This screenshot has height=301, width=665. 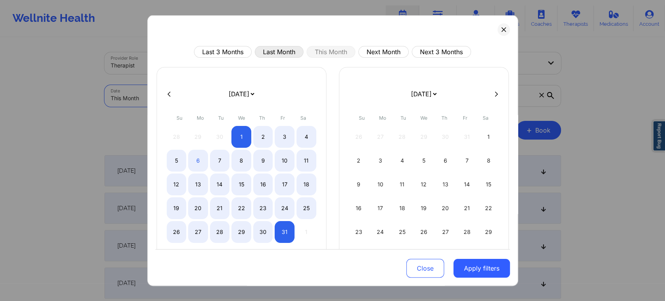 I want to click on div: Fri Oct 31 2025, so click(x=284, y=232).